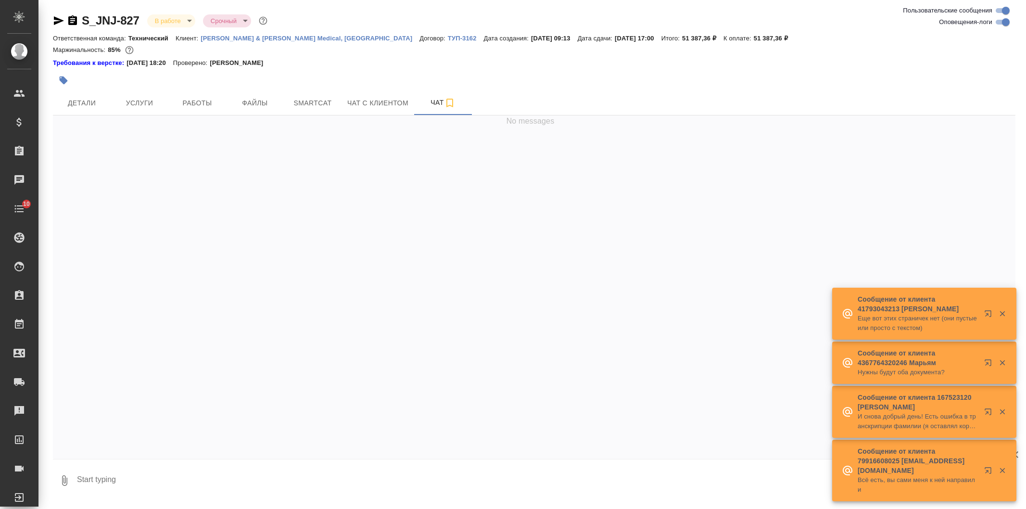 This screenshot has height=509, width=1026. I want to click on p: Нужны будут оба документа?, so click(918, 372).